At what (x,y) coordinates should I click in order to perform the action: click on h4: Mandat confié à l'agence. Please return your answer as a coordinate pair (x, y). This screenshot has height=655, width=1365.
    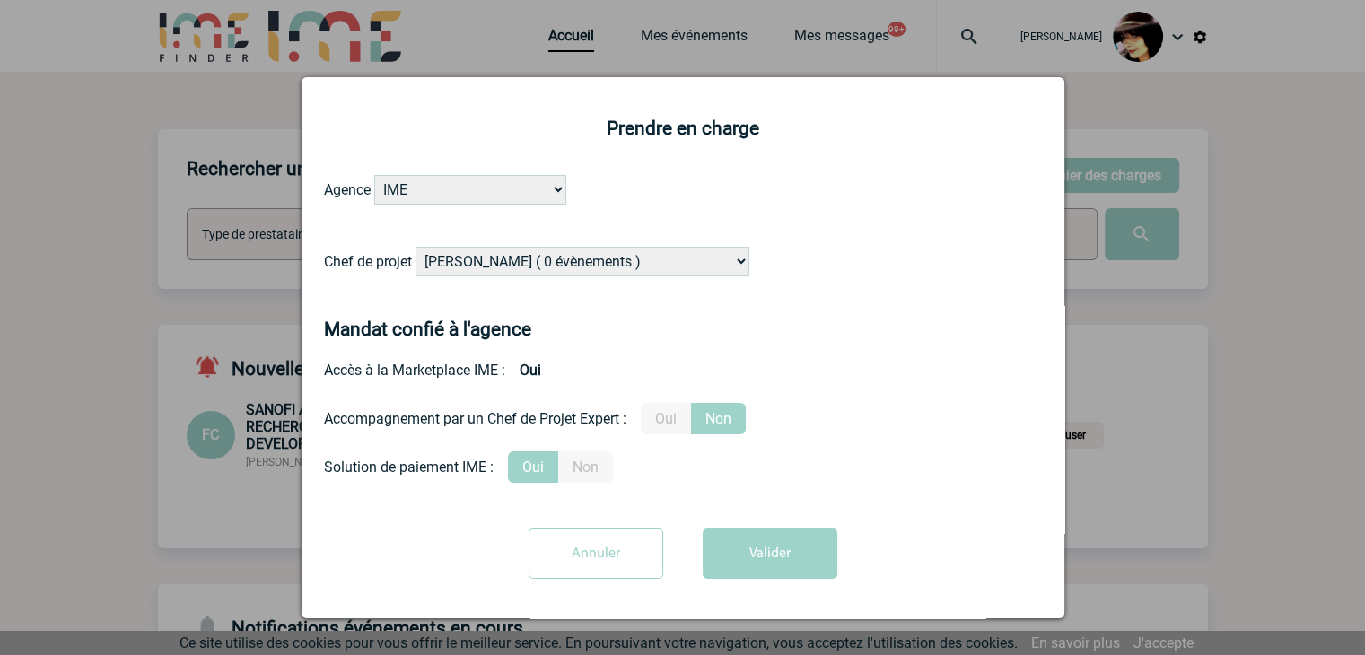
    Looking at the image, I should click on (427, 329).